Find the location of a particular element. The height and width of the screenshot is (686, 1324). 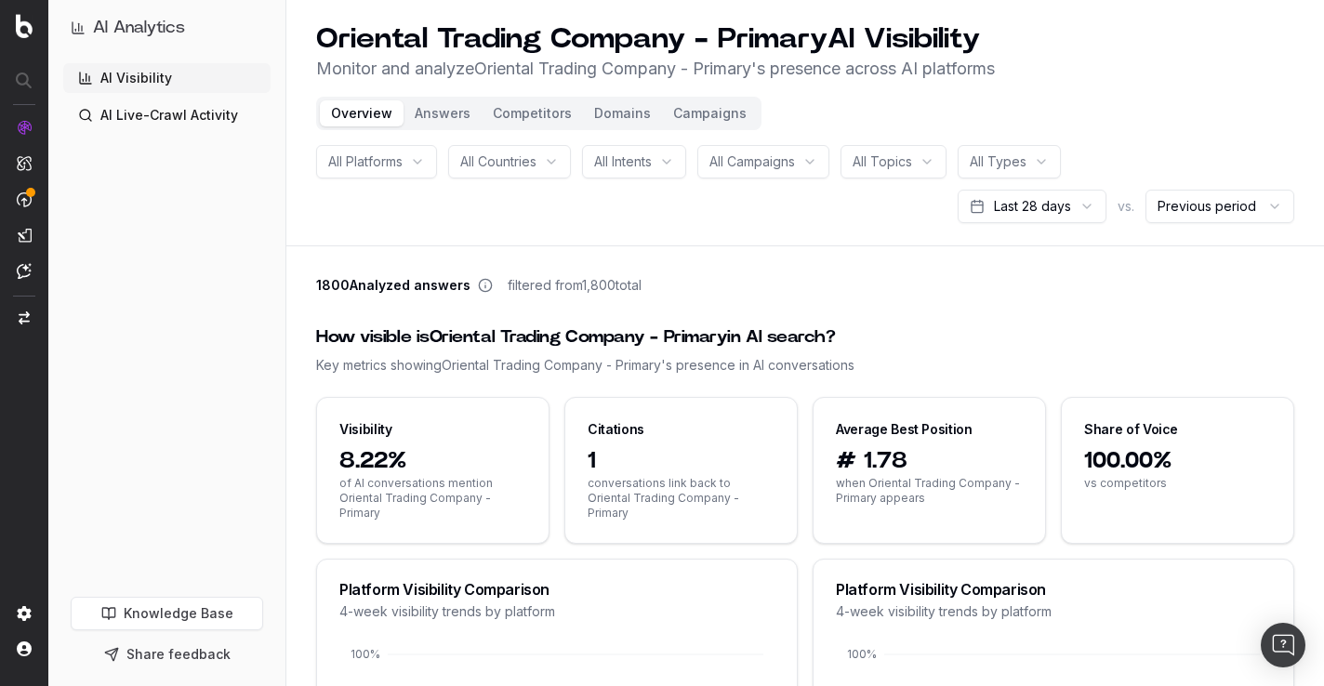

div: Share of Voice is located at coordinates (1130, 429).